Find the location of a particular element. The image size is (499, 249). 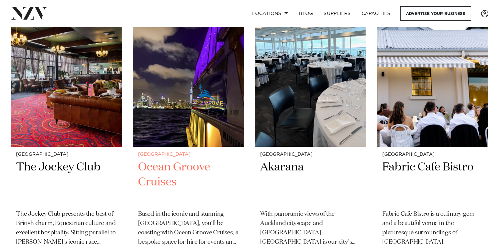

a: BLOG is located at coordinates (306, 13).